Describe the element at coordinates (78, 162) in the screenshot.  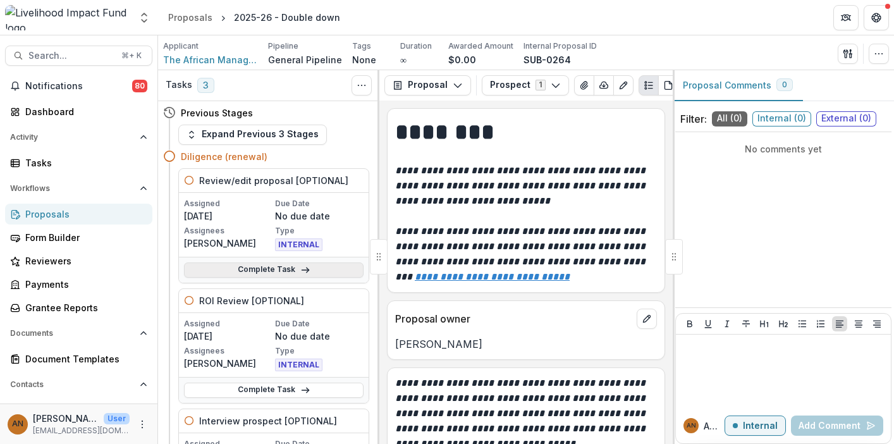
I see `a: Tasks` at that location.